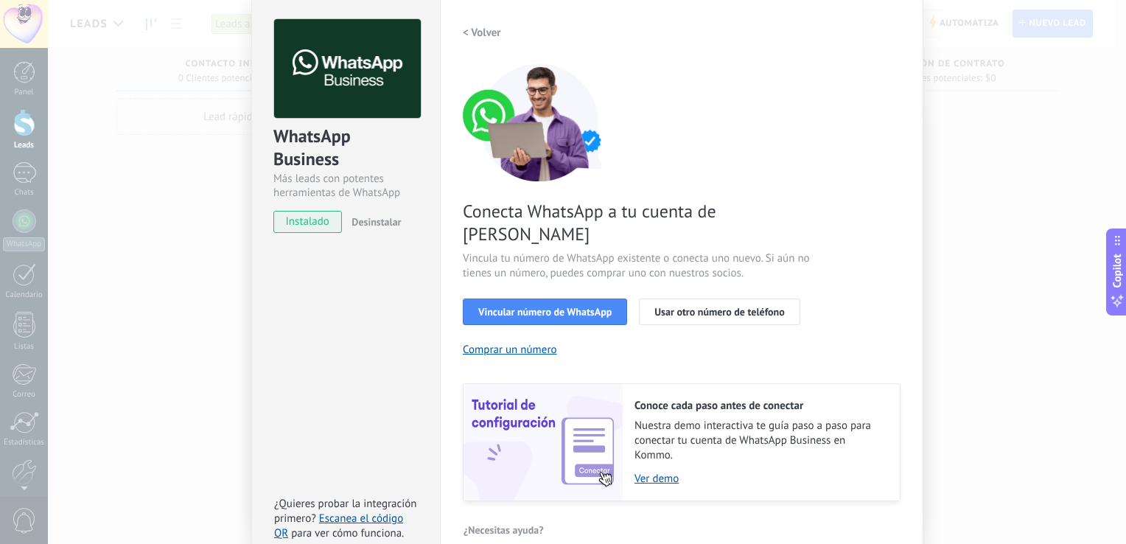 The image size is (1126, 544). I want to click on a: Ver demo, so click(760, 478).